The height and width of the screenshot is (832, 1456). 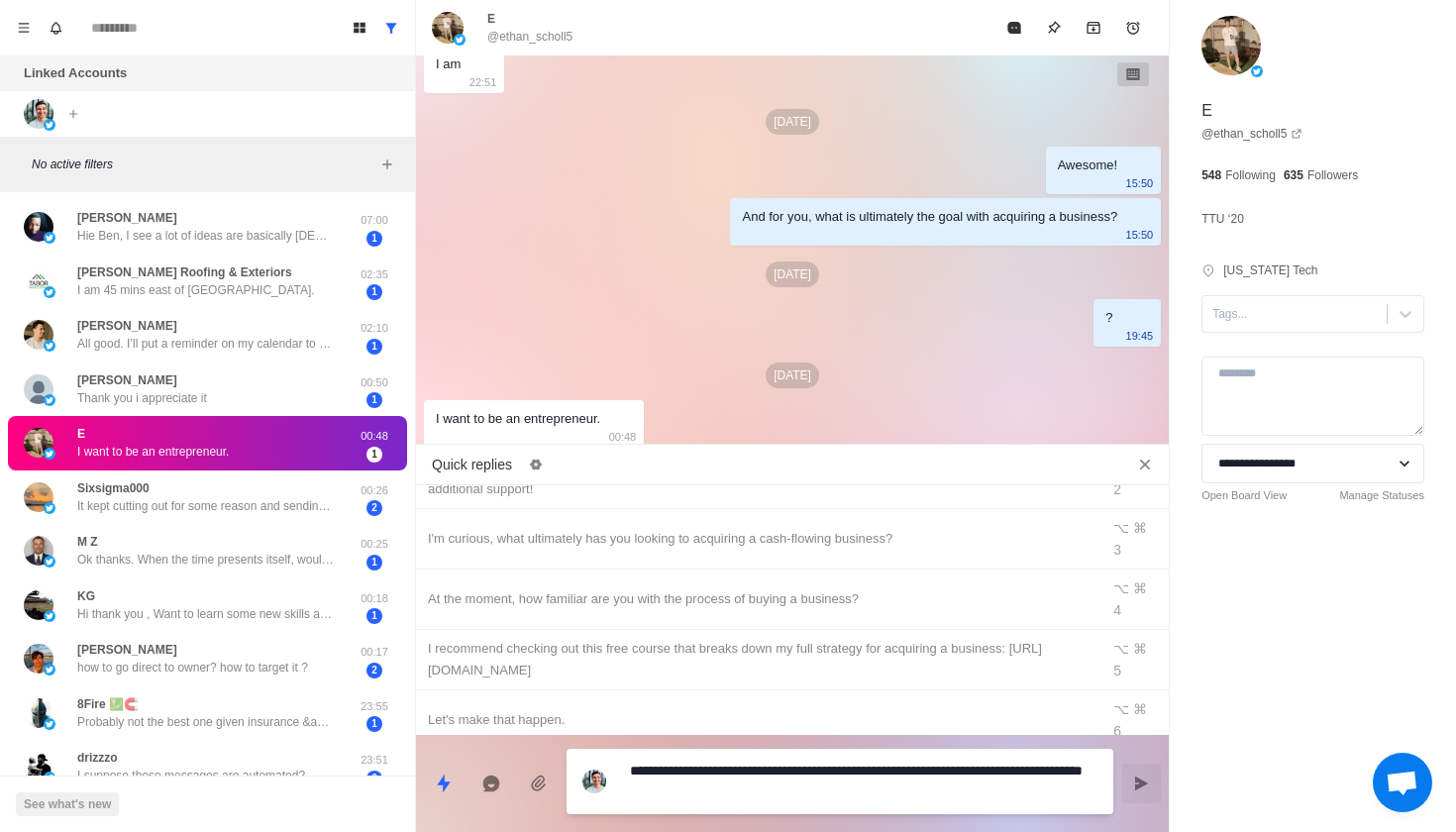 What do you see at coordinates (1212, 176) in the screenshot?
I see `p: 548` at bounding box center [1212, 176].